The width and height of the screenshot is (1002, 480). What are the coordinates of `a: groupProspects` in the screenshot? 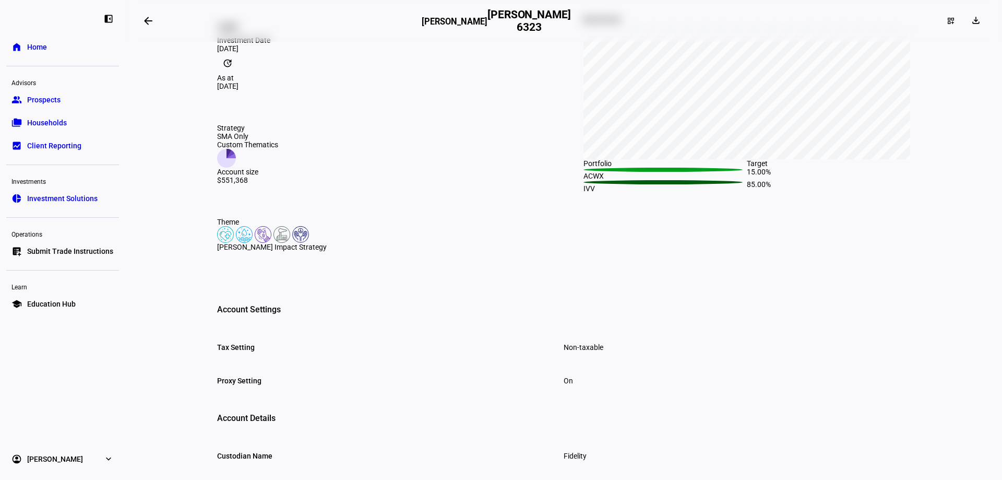 It's located at (63, 100).